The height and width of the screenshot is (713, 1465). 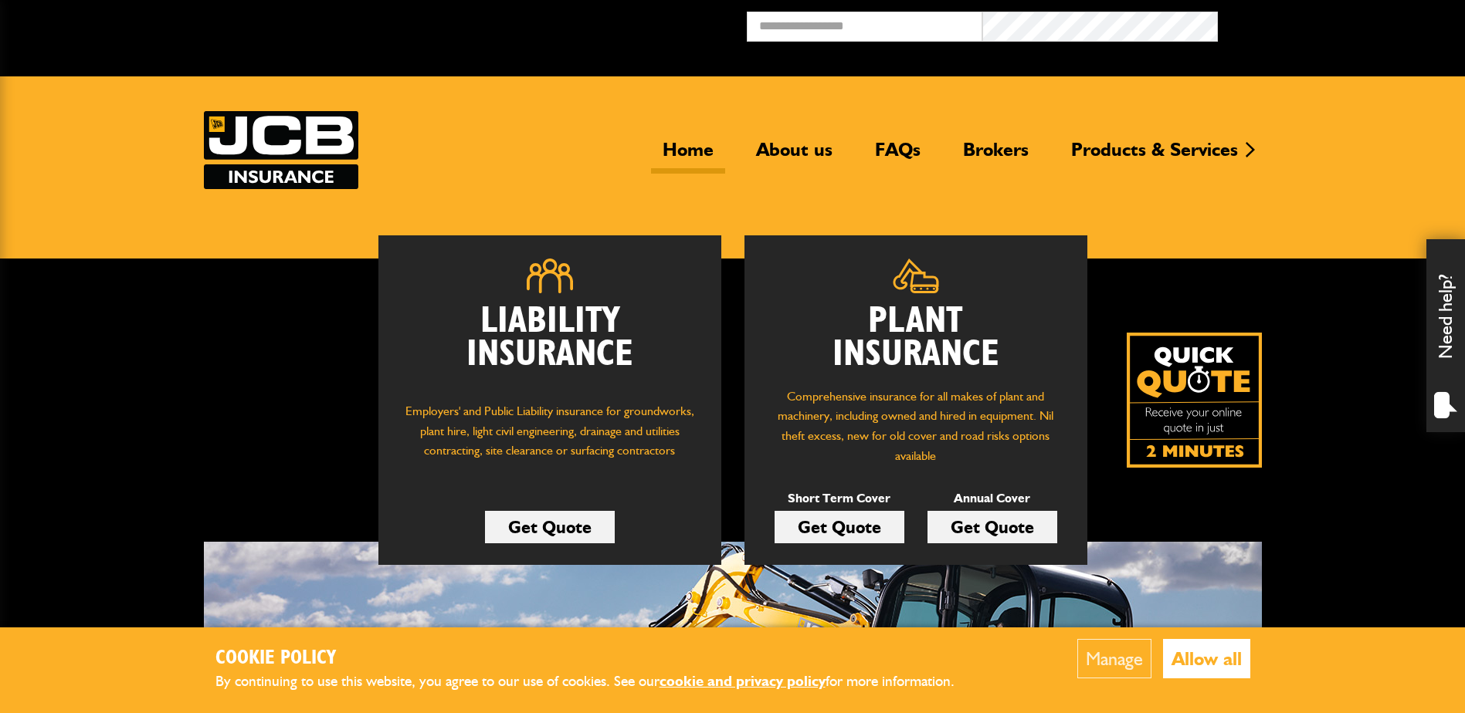 I want to click on button: Manage, so click(x=1114, y=659).